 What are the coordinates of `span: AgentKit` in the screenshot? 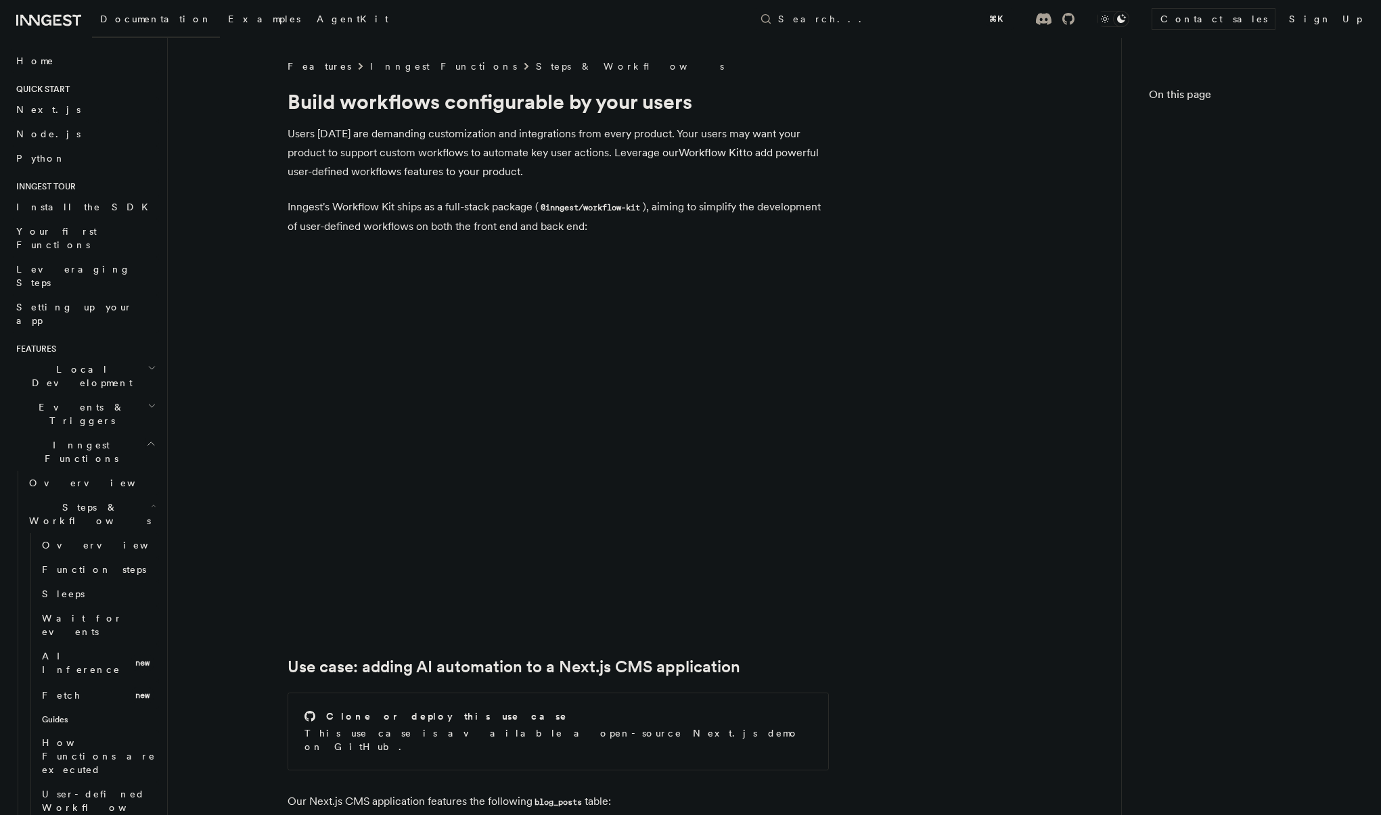 It's located at (353, 19).